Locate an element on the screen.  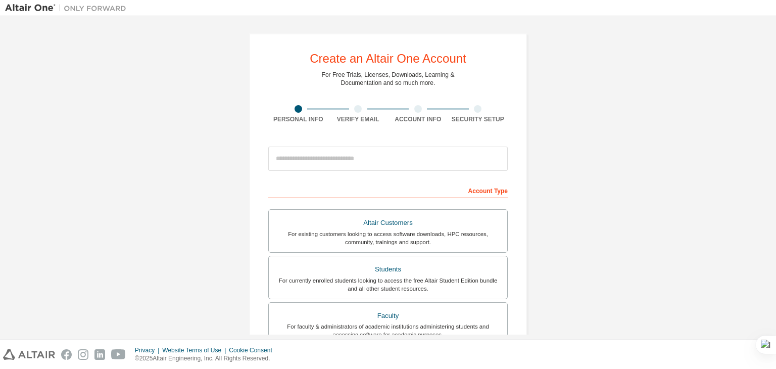
div: Faculty is located at coordinates (388, 316).